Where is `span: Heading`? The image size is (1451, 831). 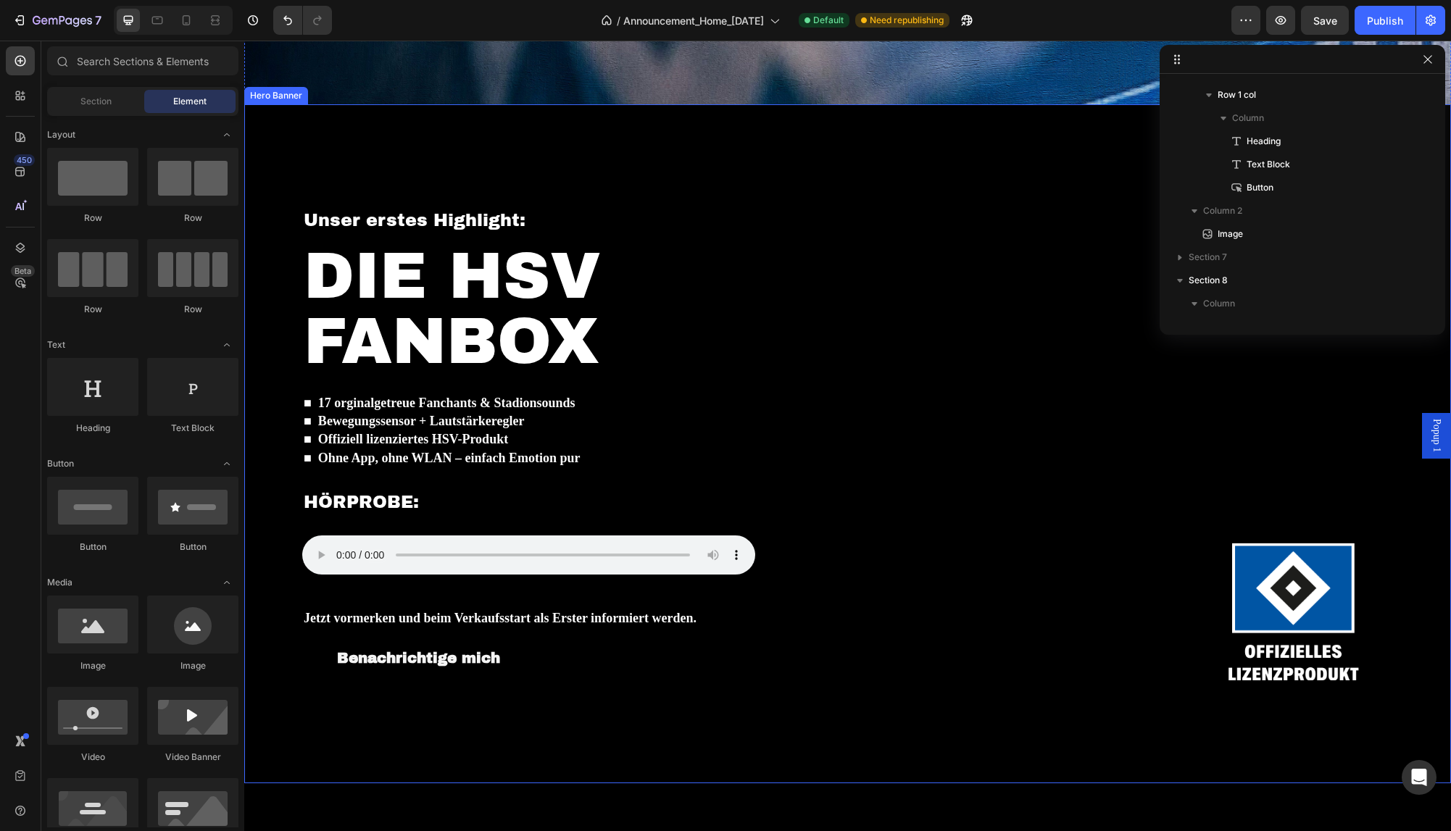
span: Heading is located at coordinates (1263, 141).